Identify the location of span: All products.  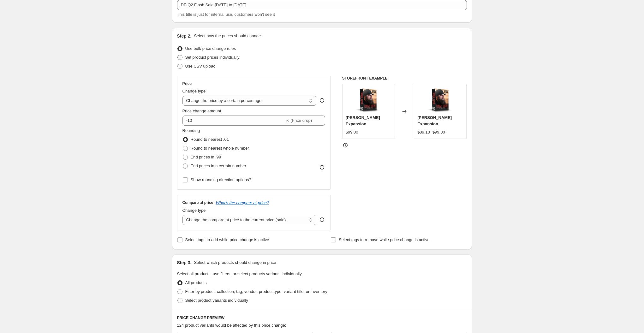
(196, 282).